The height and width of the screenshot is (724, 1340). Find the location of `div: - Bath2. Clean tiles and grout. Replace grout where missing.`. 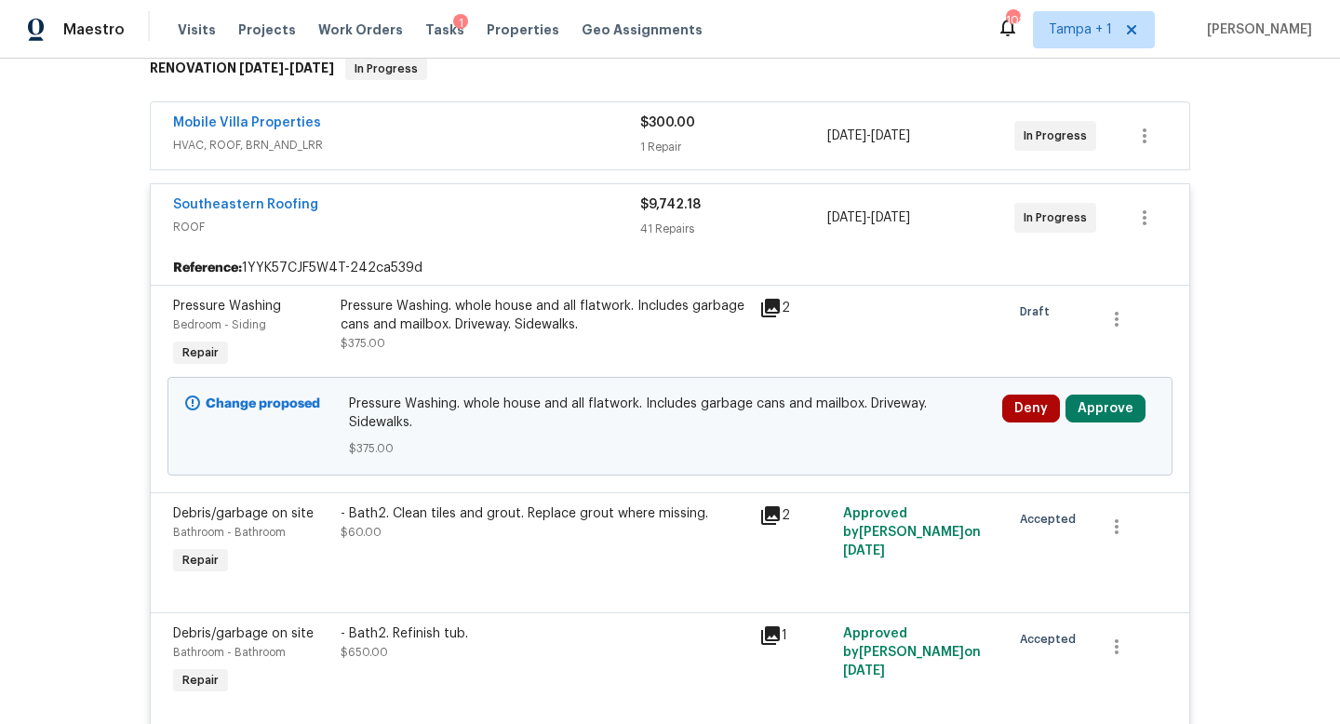

div: - Bath2. Clean tiles and grout. Replace grout where missing. is located at coordinates (545, 514).